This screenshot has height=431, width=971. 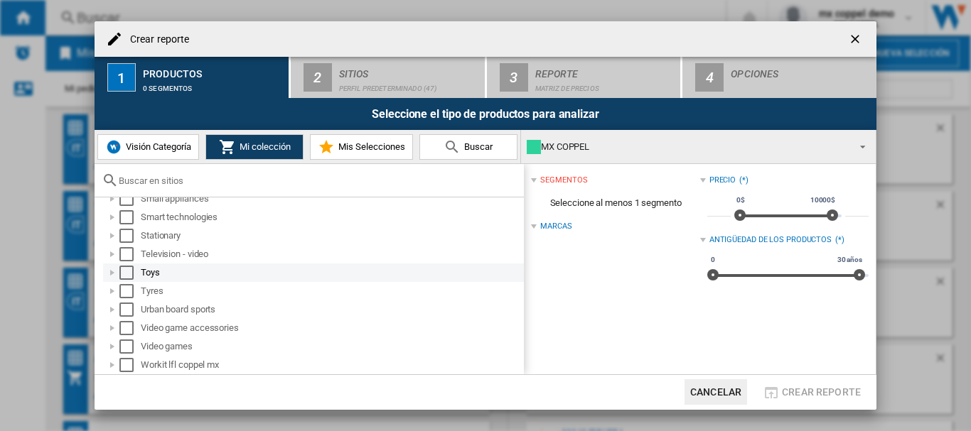 I want to click on div: Sitios, so click(x=409, y=70).